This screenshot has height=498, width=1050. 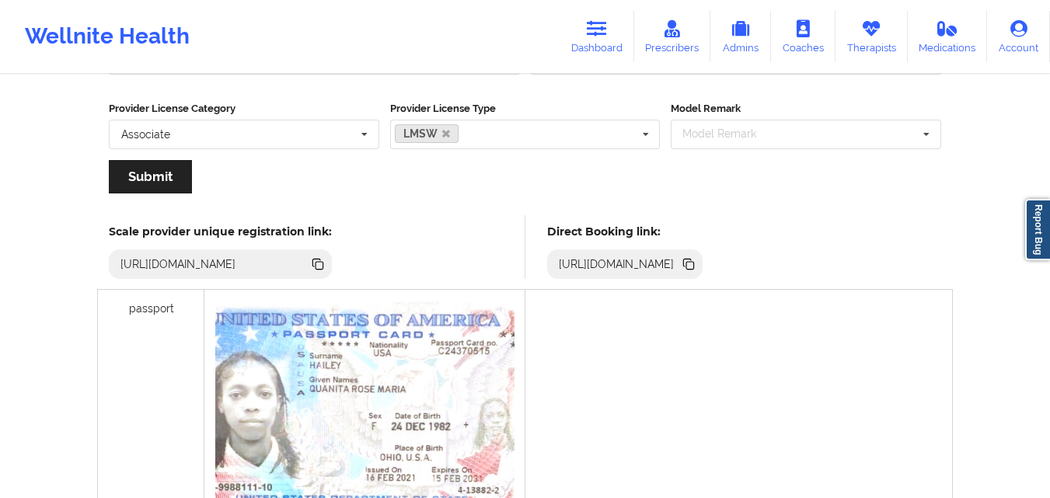 What do you see at coordinates (947, 37) in the screenshot?
I see `a: Medications` at bounding box center [947, 37].